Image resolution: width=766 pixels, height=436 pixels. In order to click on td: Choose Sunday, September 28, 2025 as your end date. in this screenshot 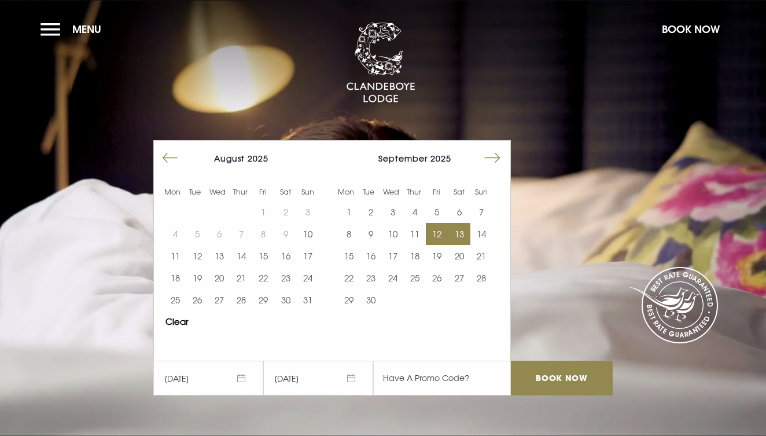, I will do `click(481, 278)`.